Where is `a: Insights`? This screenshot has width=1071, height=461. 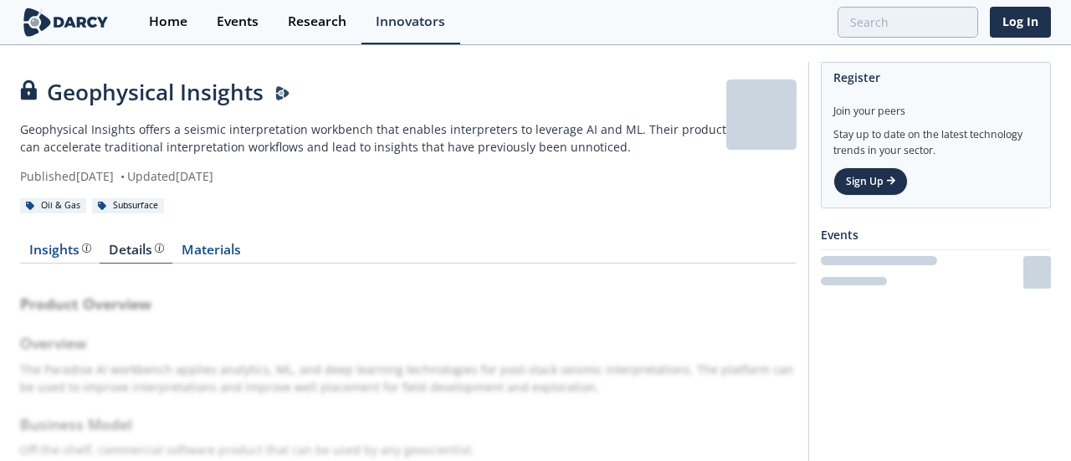
a: Insights is located at coordinates (59, 253).